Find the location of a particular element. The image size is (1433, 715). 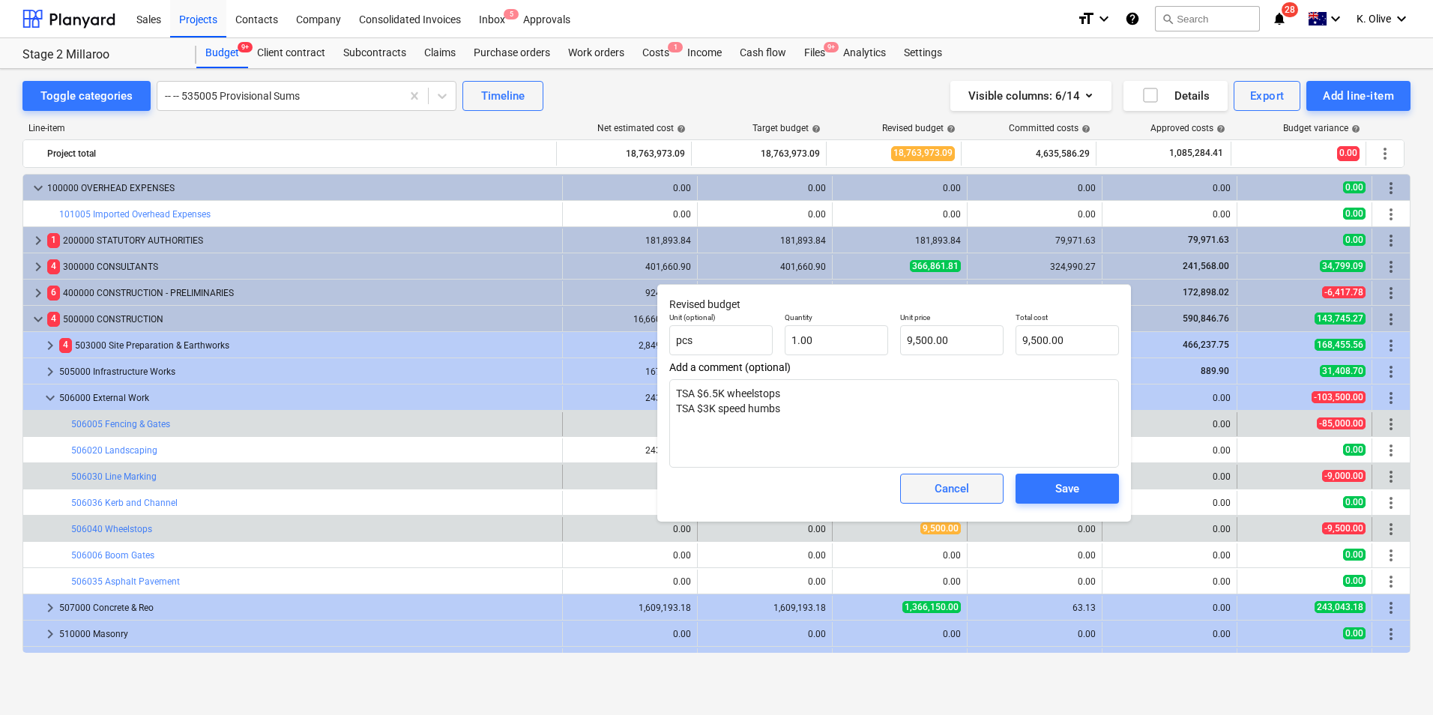

p: Total cost is located at coordinates (1067, 318).